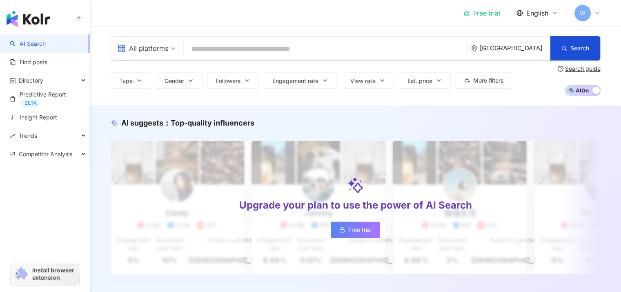 This screenshot has width=621, height=292. Describe the element at coordinates (356, 205) in the screenshot. I see `div: Upgrade your plan to use the power of AI Search` at that location.